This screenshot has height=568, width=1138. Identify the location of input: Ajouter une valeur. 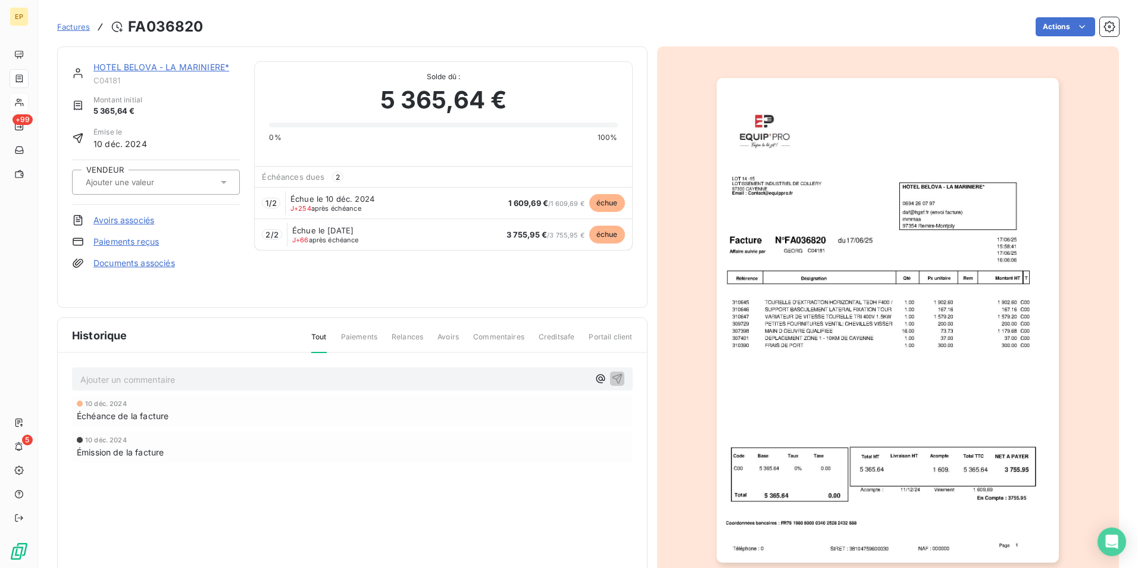
(144, 182).